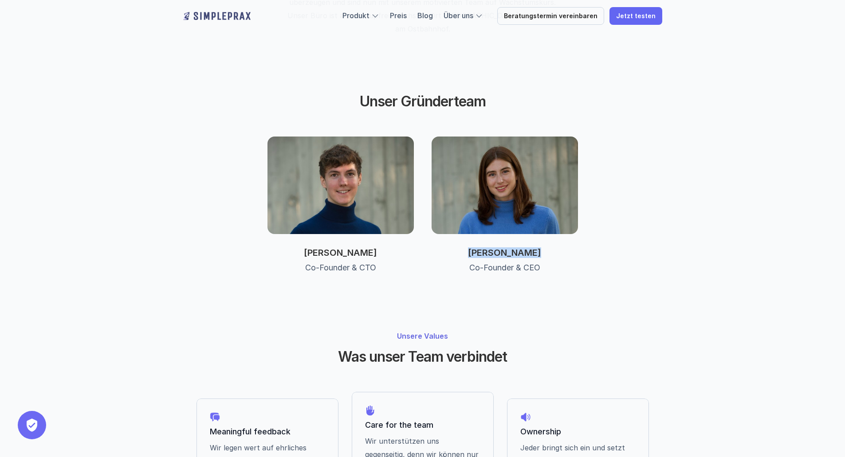 The image size is (845, 457). Describe the element at coordinates (267, 432) in the screenshot. I see `p: Meaningful feedback` at that location.